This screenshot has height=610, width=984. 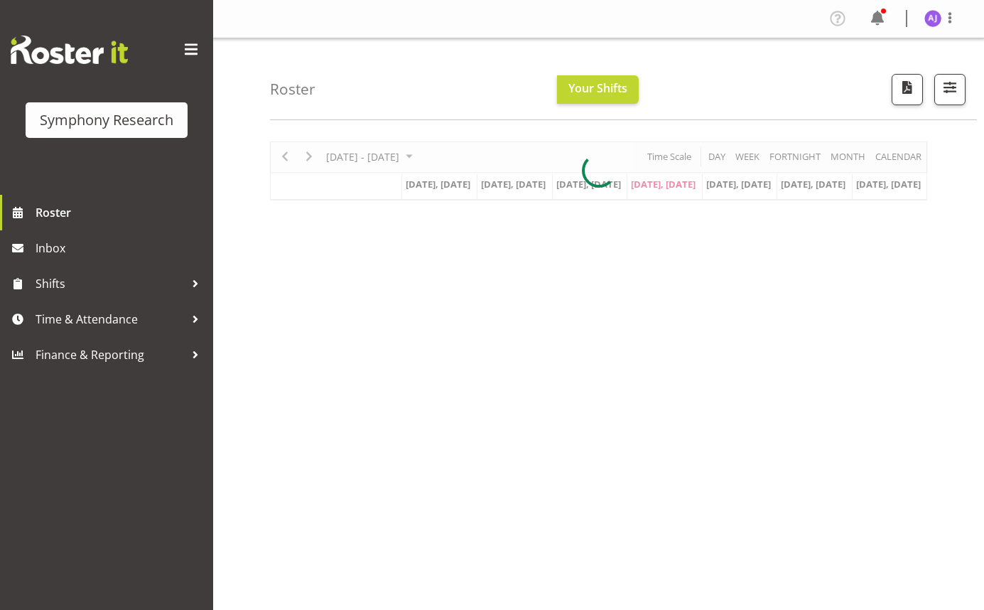 I want to click on span: Shifts, so click(x=110, y=283).